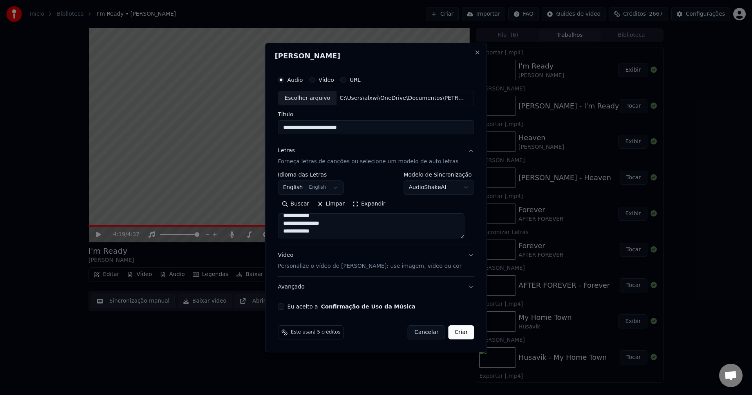 This screenshot has width=752, height=395. Describe the element at coordinates (439, 175) in the screenshot. I see `label: Modelo de Sincronização` at that location.